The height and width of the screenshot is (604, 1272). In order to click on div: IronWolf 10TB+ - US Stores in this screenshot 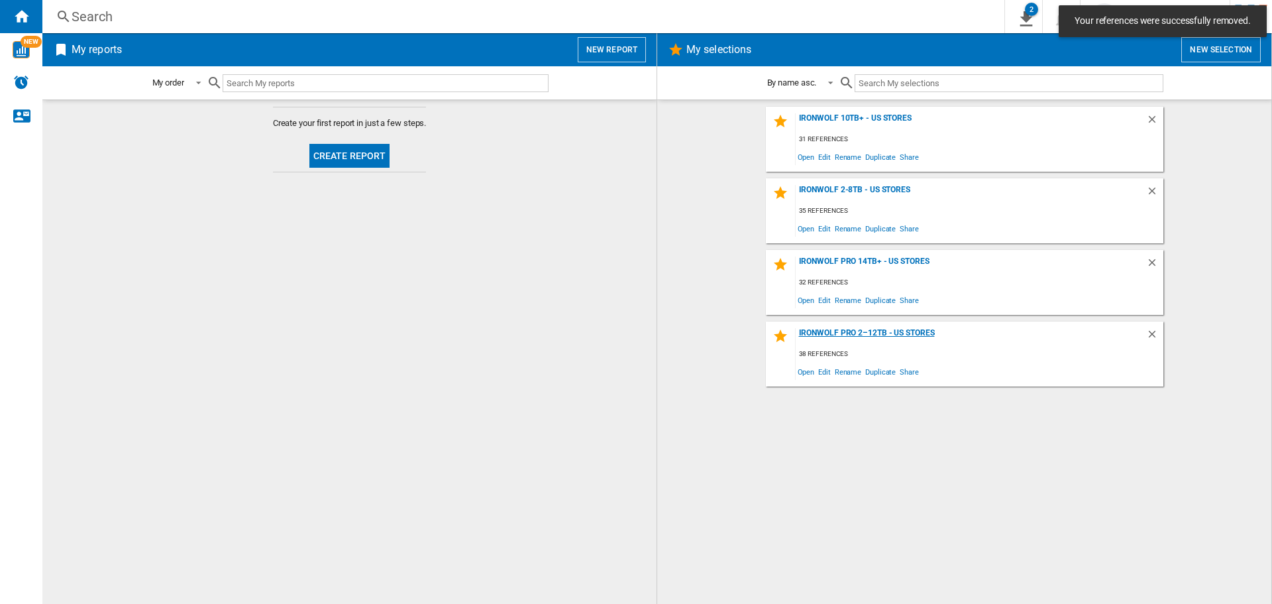, I will do `click(971, 122)`.